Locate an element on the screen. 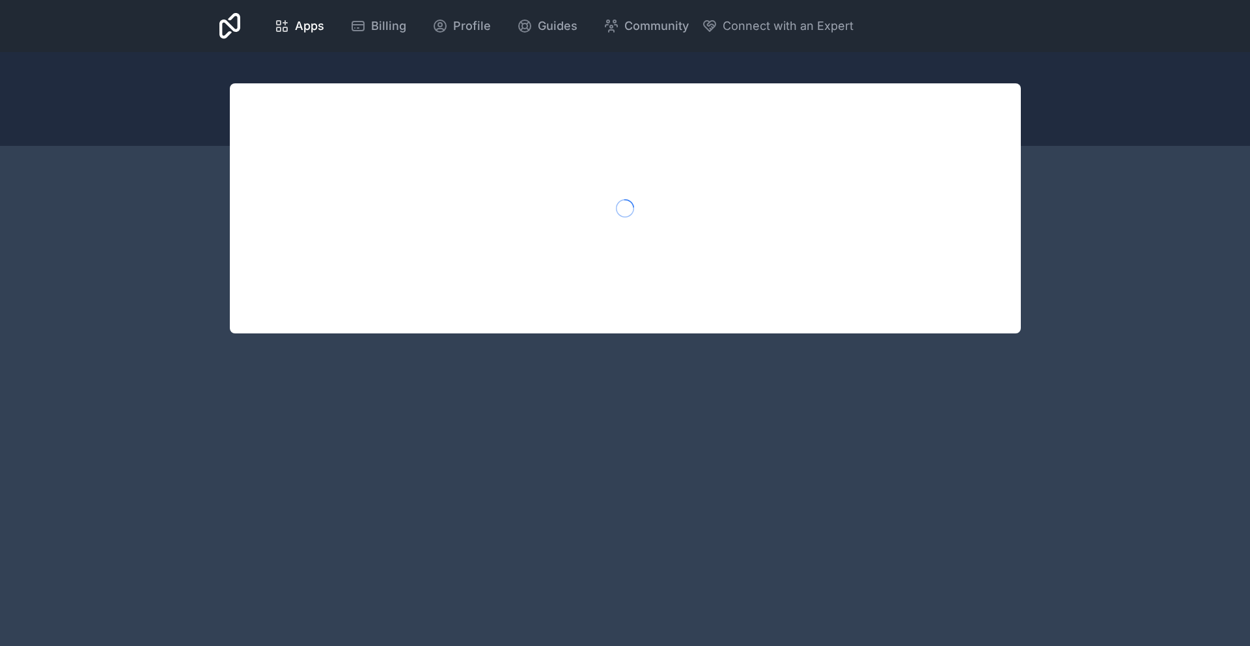 Image resolution: width=1250 pixels, height=646 pixels. a: Community is located at coordinates (646, 26).